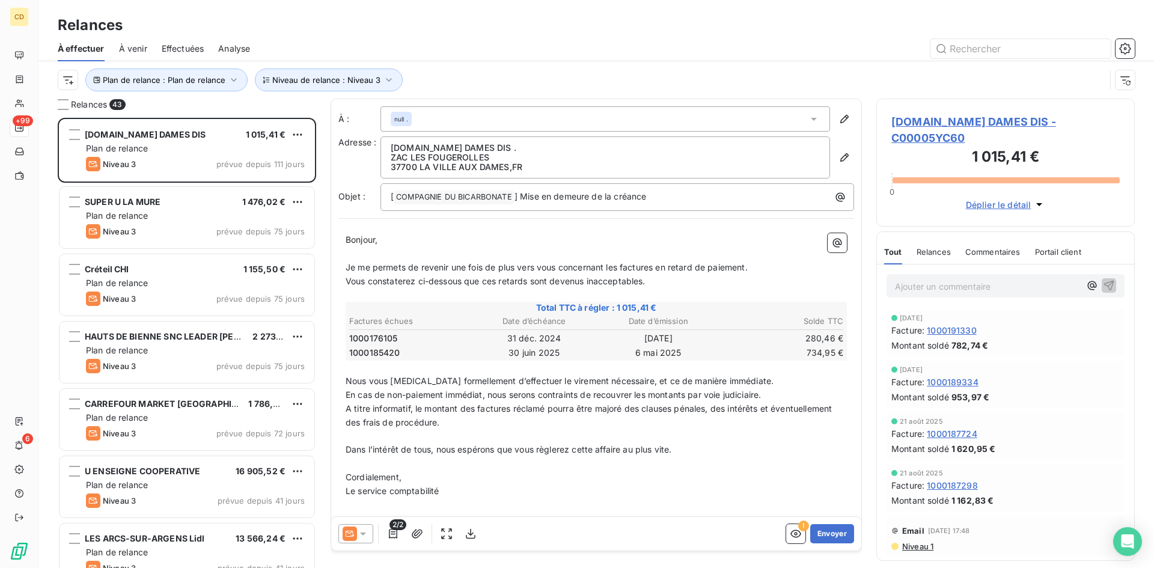 Image resolution: width=1154 pixels, height=568 pixels. What do you see at coordinates (164, 80) in the screenshot?
I see `span: Plan de relance : Plan de relance` at bounding box center [164, 80].